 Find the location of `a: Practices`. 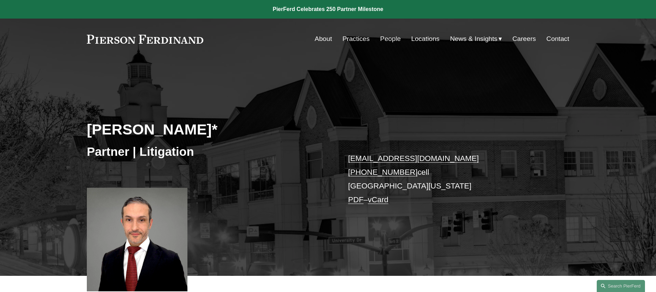

a: Practices is located at coordinates (356, 39).